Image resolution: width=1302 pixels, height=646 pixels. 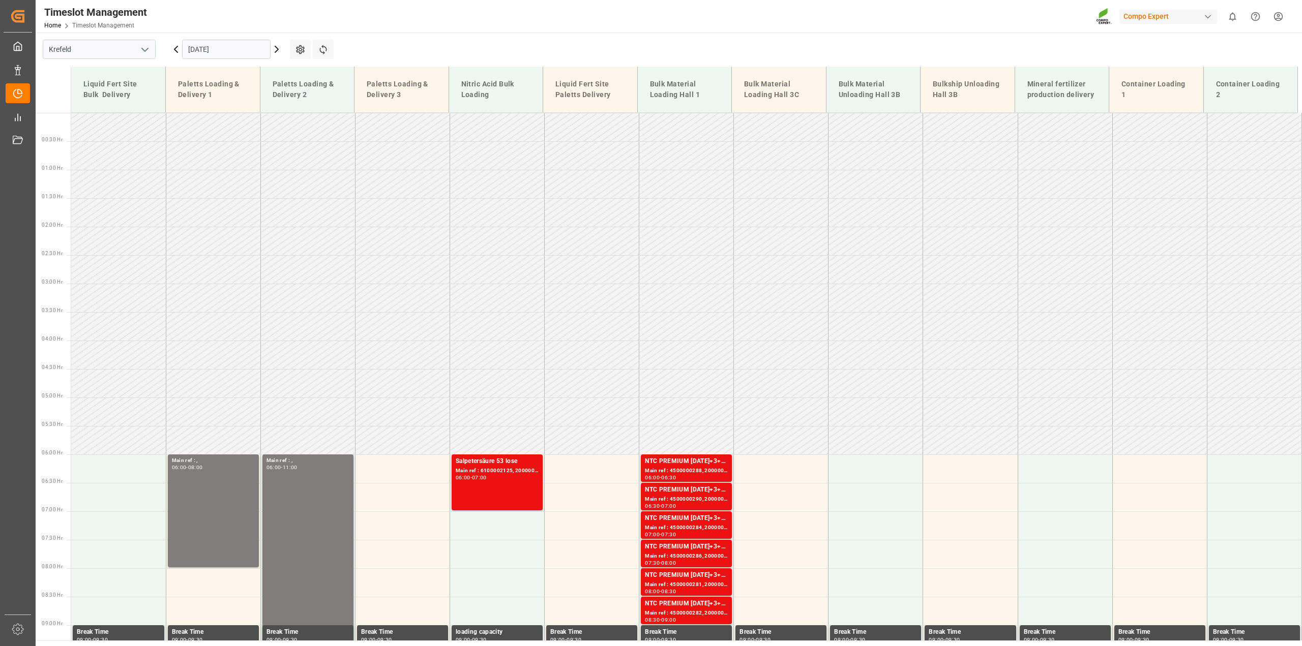 I want to click on div: Paletts Loading & Delivery 1, so click(x=213, y=89).